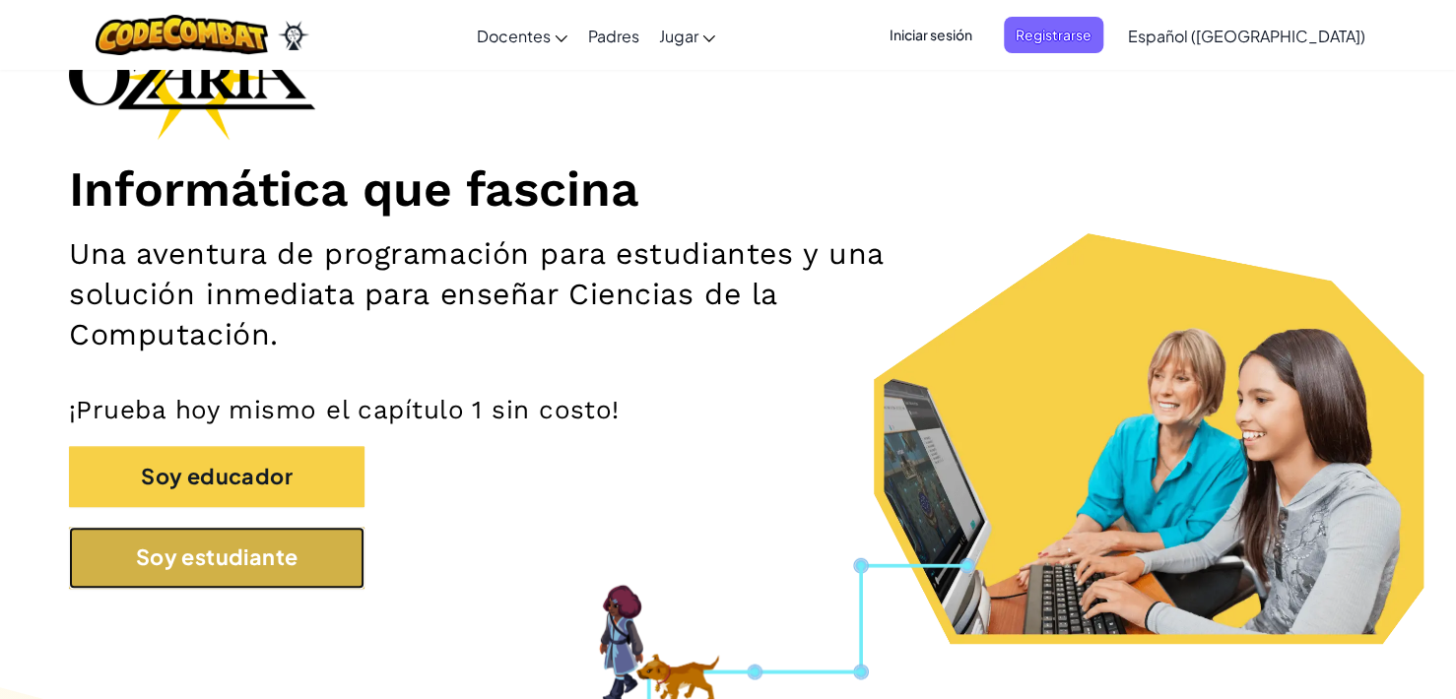 The image size is (1456, 699). Describe the element at coordinates (931, 34) in the screenshot. I see `button: Iniciar sesión` at that location.